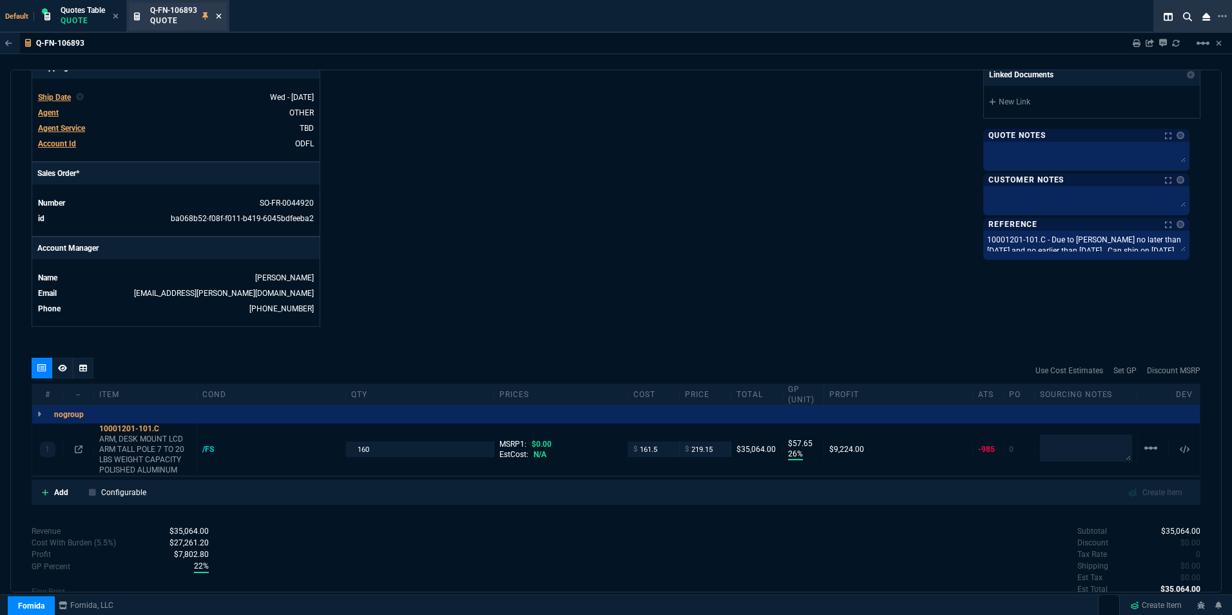 This screenshot has width=1232, height=615. I want to click on a: TBD, so click(307, 128).